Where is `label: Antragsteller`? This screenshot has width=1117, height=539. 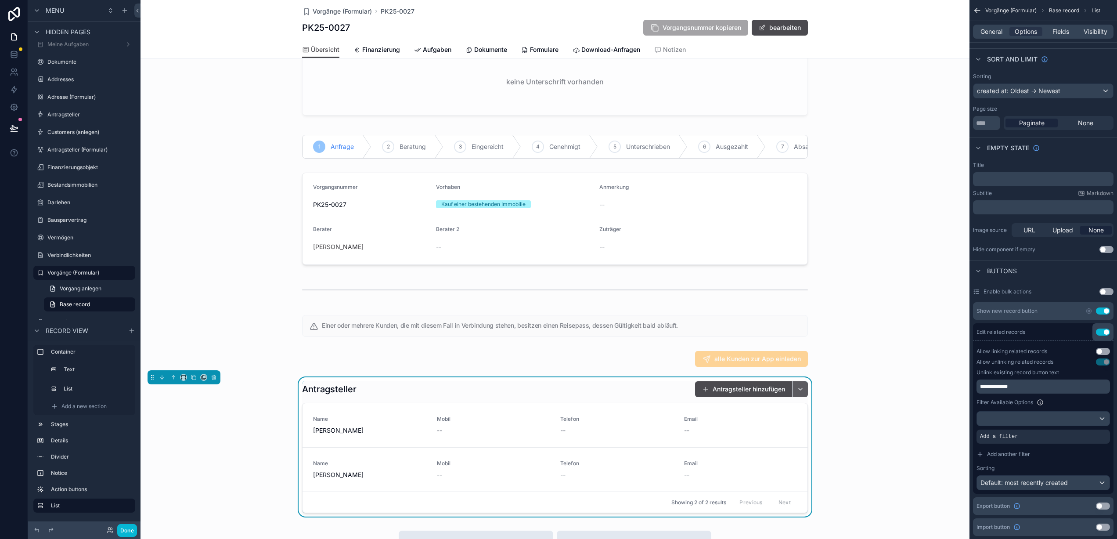 label: Antragsteller is located at coordinates (90, 115).